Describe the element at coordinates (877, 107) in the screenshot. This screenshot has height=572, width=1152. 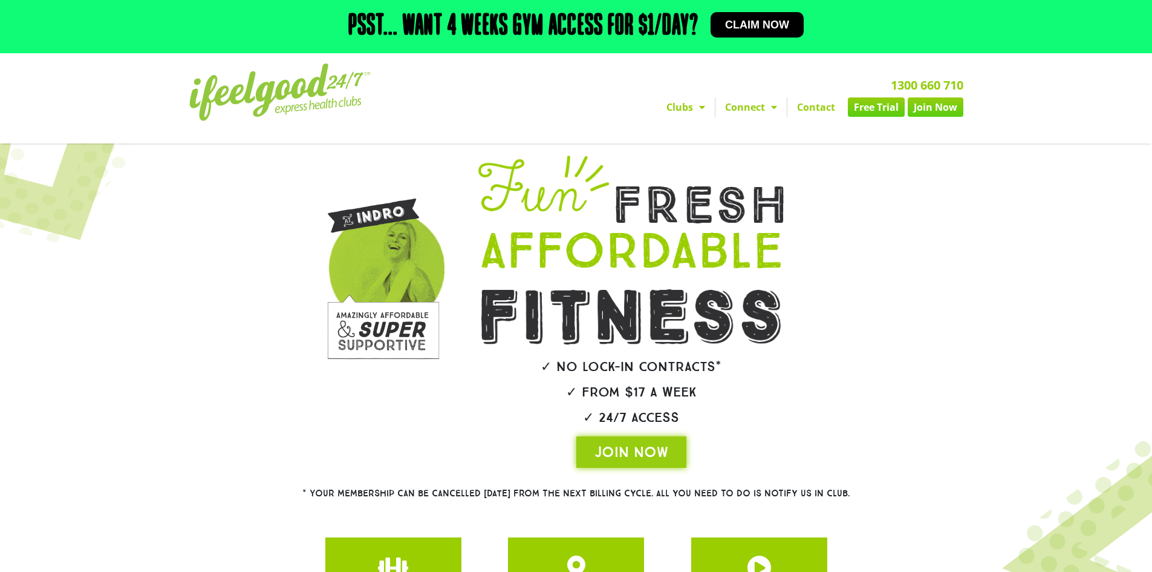
I see `a: Free Trial` at that location.